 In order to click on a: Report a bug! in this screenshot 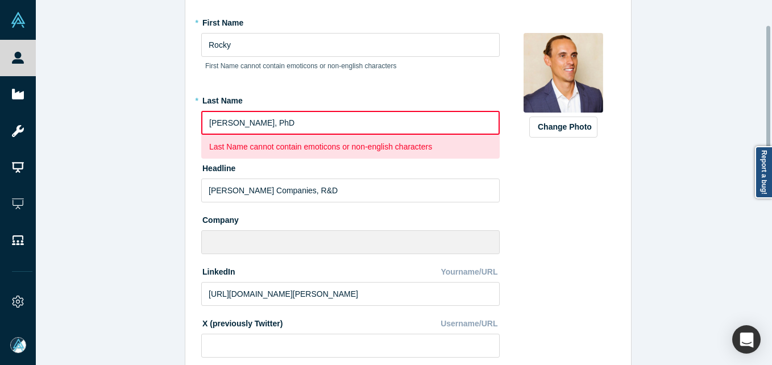, I will do `click(764, 172)`.